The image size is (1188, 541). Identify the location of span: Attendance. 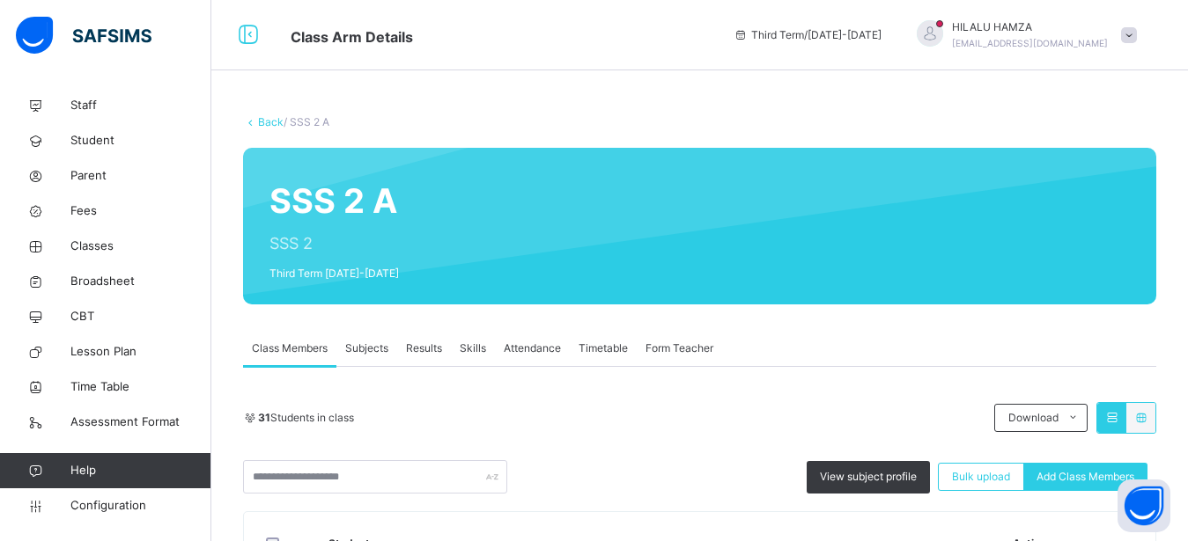
(532, 349).